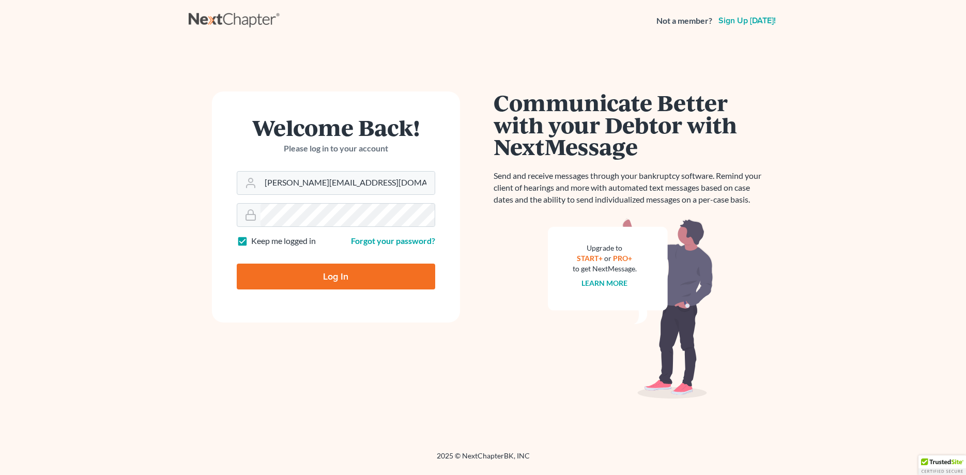 This screenshot has height=475, width=966. Describe the element at coordinates (605, 269) in the screenshot. I see `div: to get NextMessage.` at that location.